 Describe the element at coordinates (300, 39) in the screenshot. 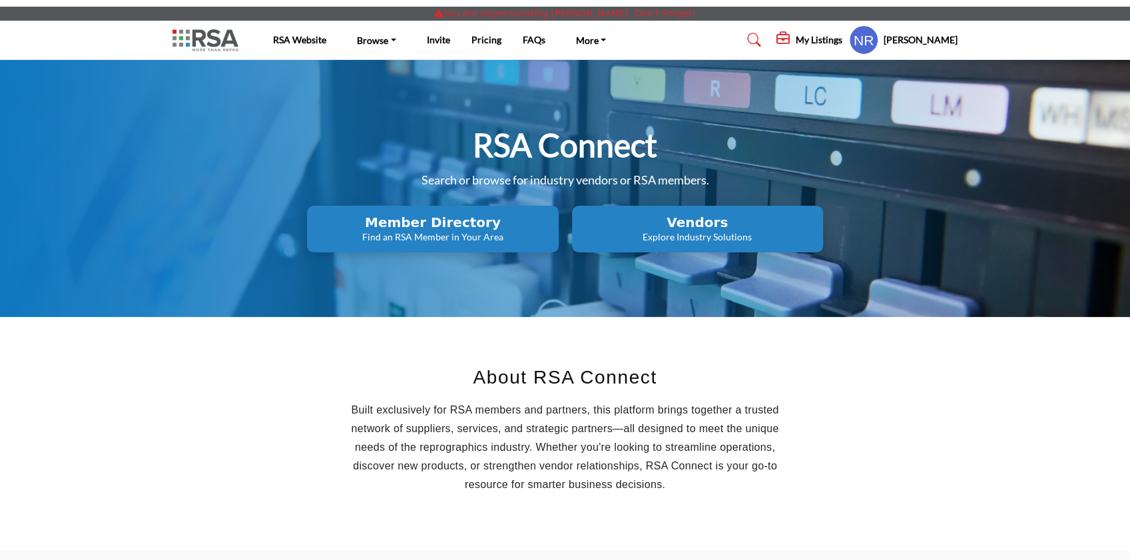

I see `a: RSA Website` at that location.